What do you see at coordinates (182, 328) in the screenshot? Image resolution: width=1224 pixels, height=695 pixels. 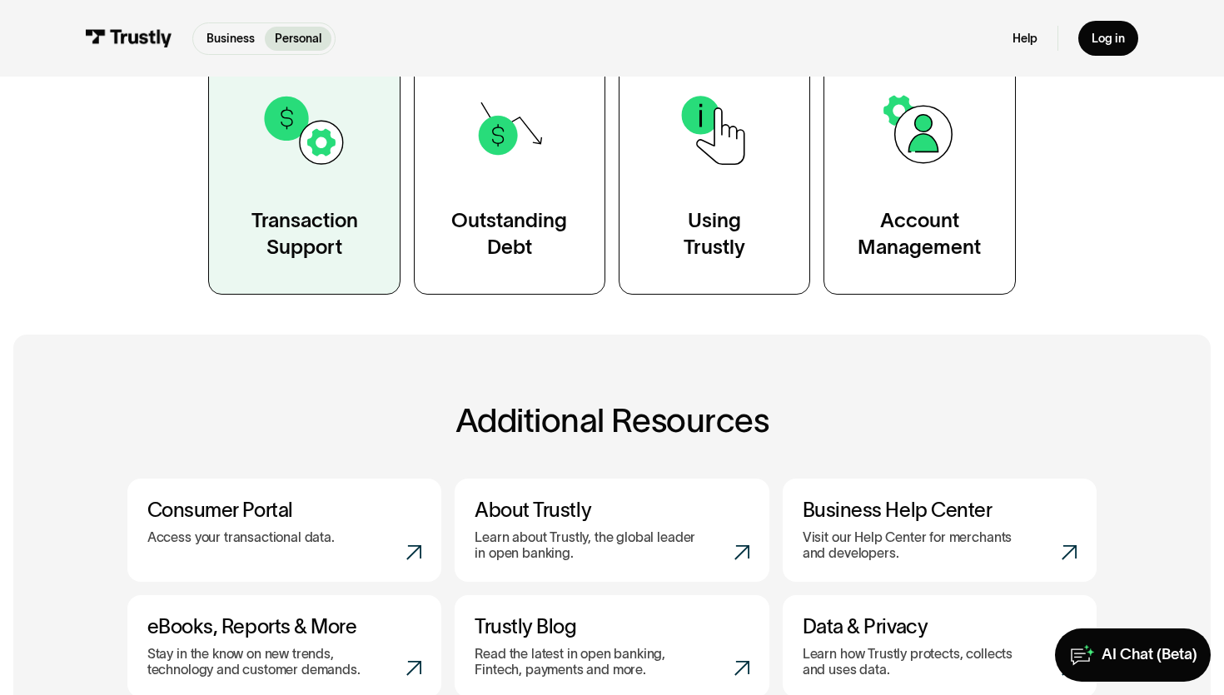 I see `a: Trustly's Help Center` at bounding box center [182, 328].